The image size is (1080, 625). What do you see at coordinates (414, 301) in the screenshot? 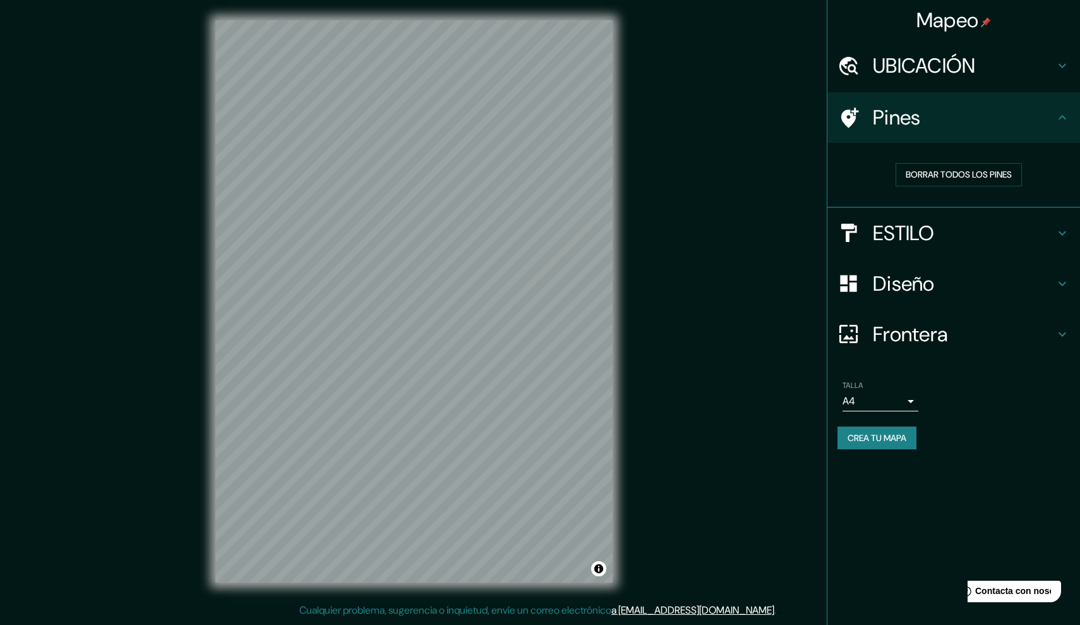
I see `canvas: MAPA` at bounding box center [414, 301].